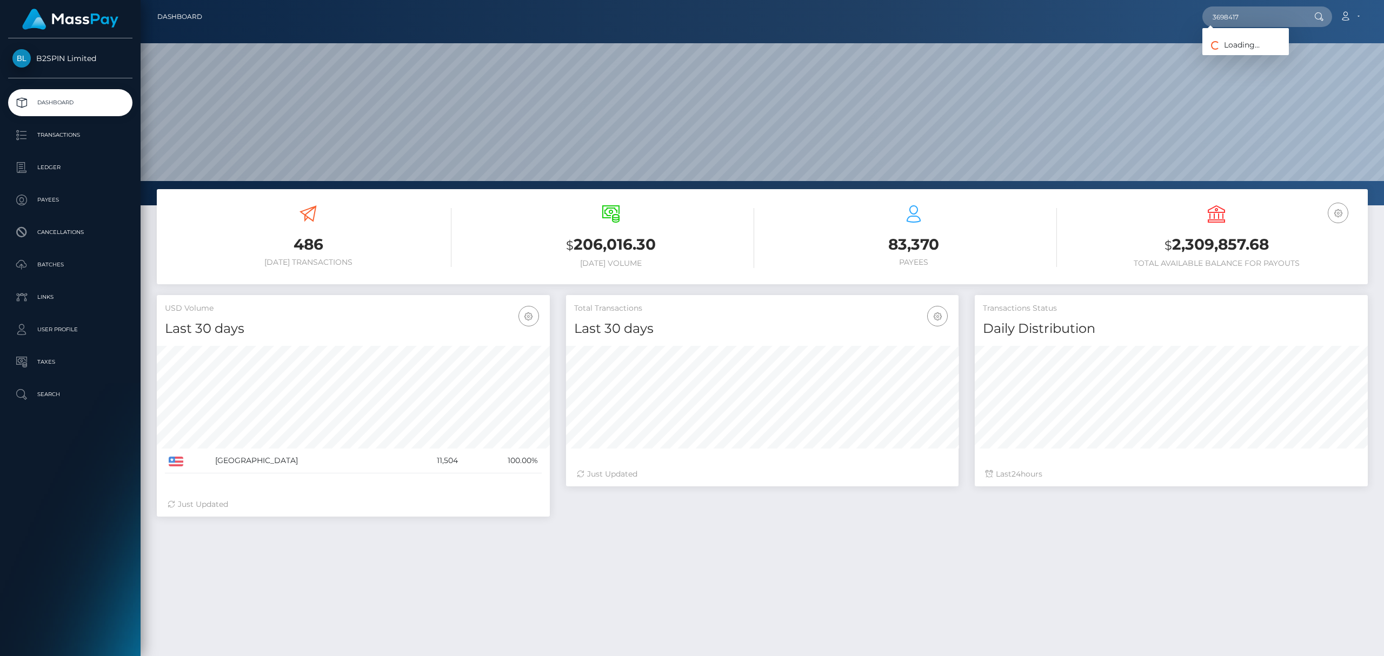 Image resolution: width=1384 pixels, height=656 pixels. What do you see at coordinates (70, 362) in the screenshot?
I see `a: Taxes` at bounding box center [70, 362].